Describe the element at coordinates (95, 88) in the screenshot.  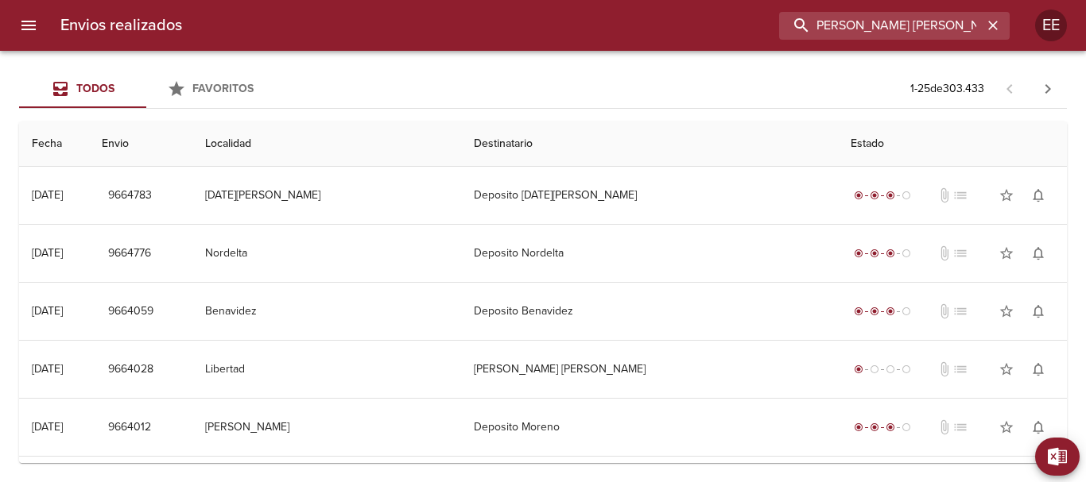
I see `span: Todos` at that location.